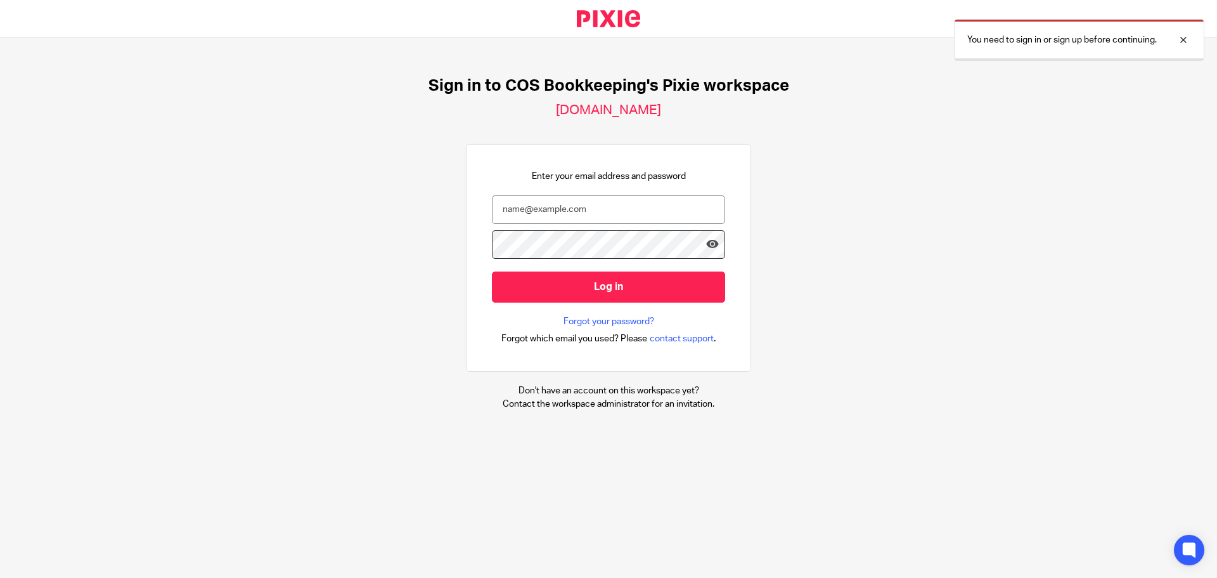  Describe the element at coordinates (682, 339) in the screenshot. I see `span: contact support` at that location.